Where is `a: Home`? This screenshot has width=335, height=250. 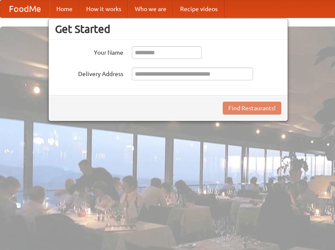 a: Home is located at coordinates (64, 9).